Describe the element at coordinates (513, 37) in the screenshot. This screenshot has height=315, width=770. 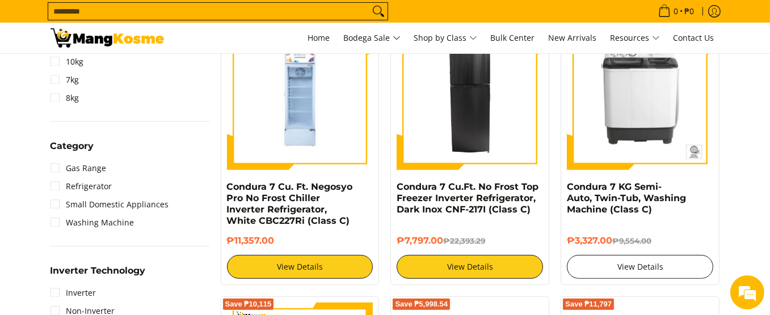
I see `span: Bulk Center` at that location.